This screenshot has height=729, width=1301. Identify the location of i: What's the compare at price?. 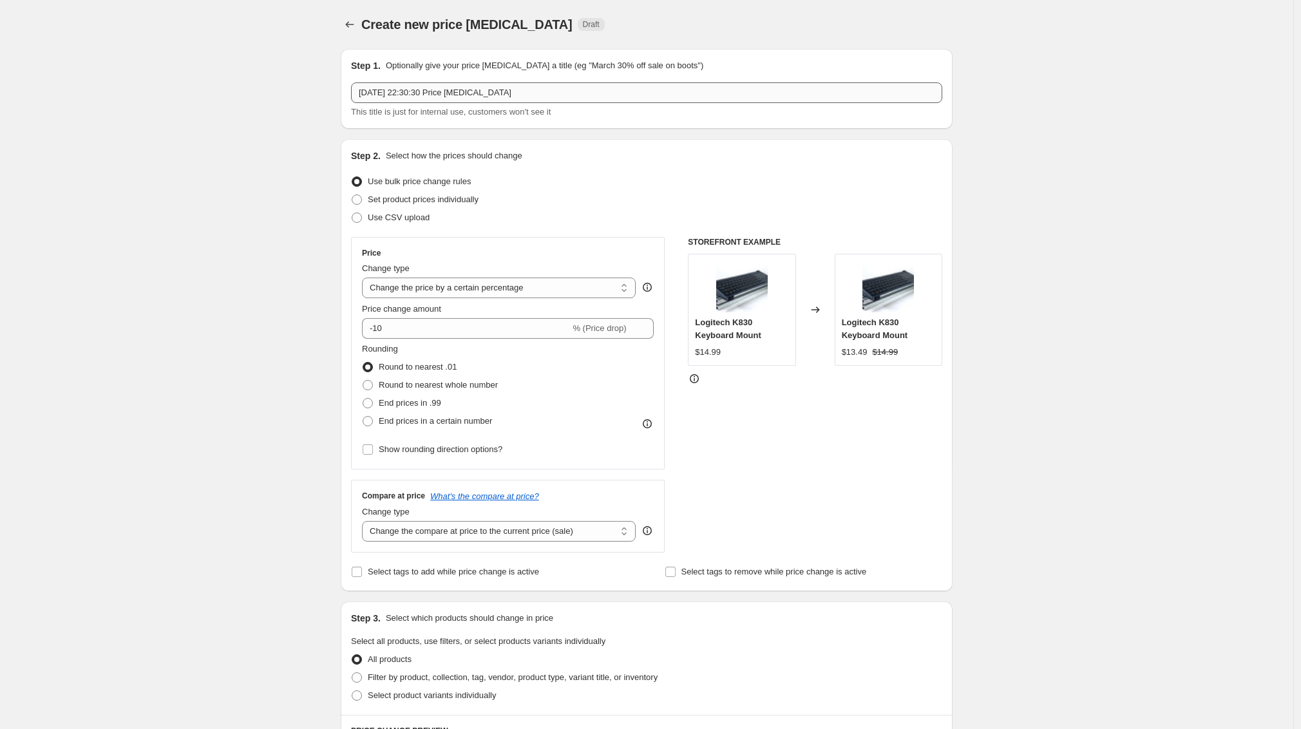
(484, 496).